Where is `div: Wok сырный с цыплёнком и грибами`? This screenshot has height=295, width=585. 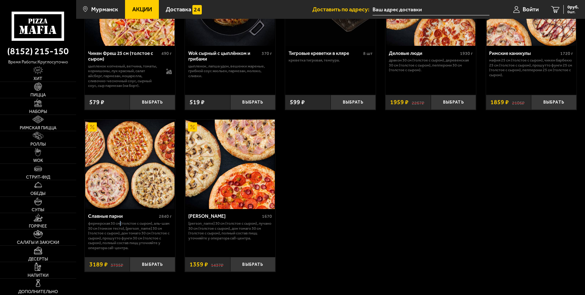
div: Wok сырный с цыплёнком и грибами is located at coordinates (225, 56).